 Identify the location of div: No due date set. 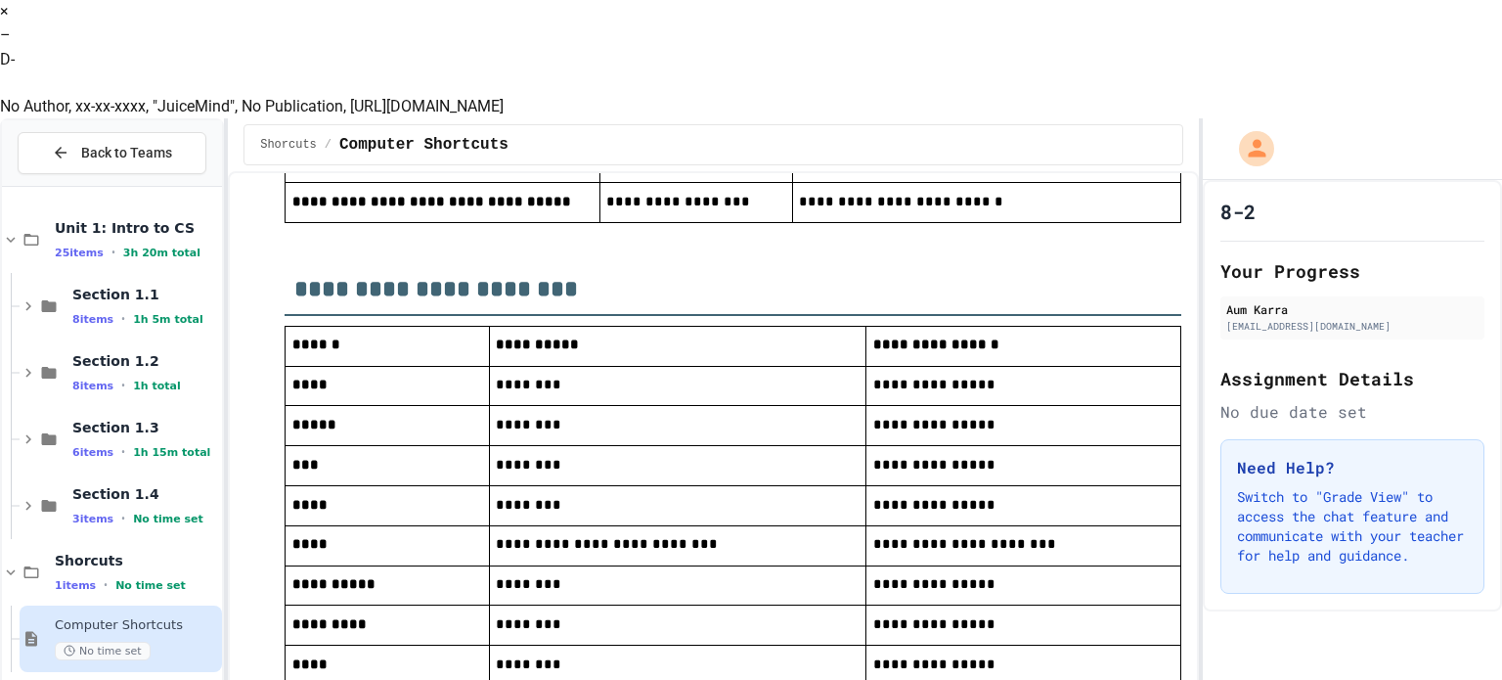
(1352, 412).